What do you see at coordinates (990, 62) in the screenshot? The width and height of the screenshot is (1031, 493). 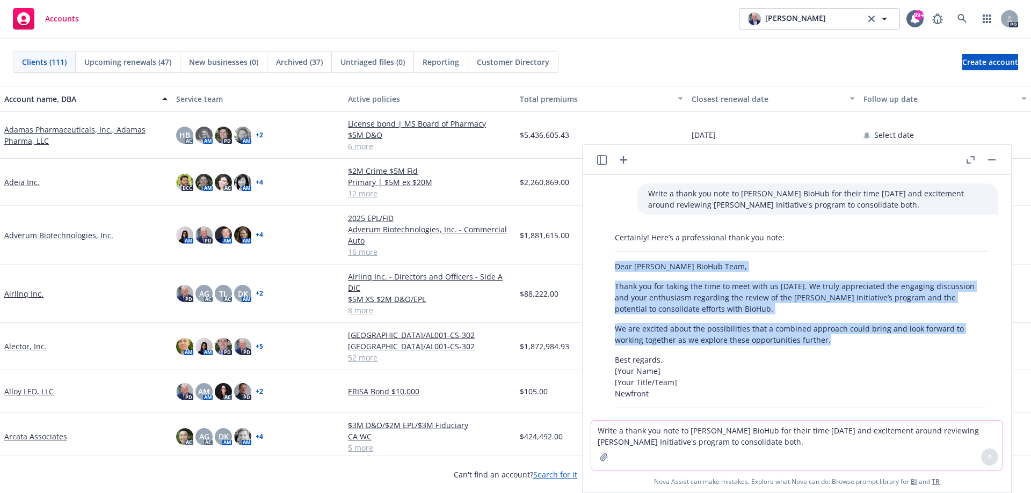 I see `span: Create account` at bounding box center [990, 62].